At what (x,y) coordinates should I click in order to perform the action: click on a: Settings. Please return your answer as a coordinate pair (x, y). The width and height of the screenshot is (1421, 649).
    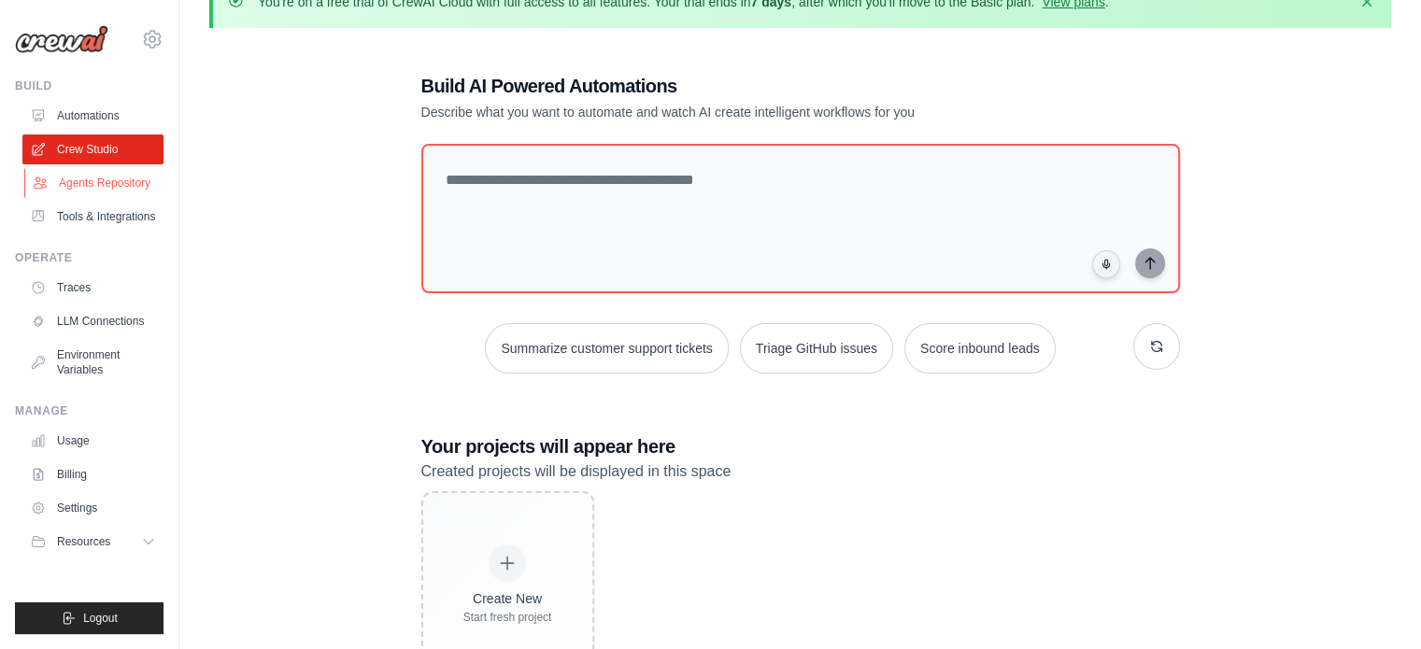
    Looking at the image, I should click on (92, 508).